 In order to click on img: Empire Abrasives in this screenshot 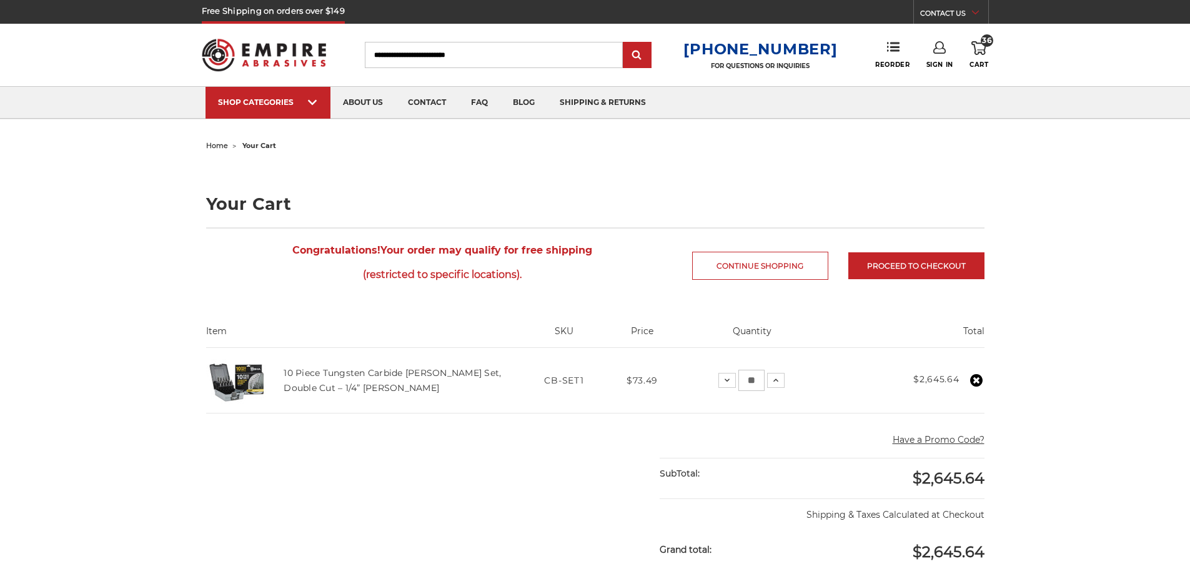, I will do `click(264, 55)`.